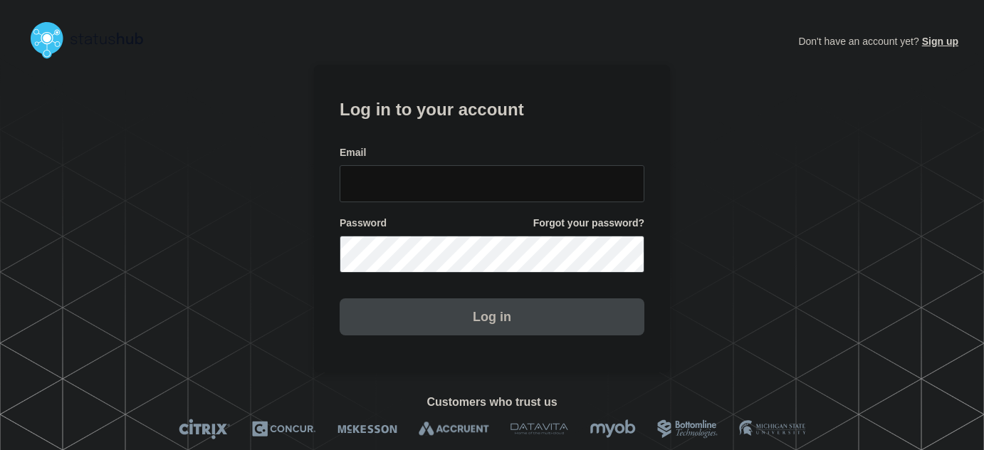 This screenshot has height=450, width=984. I want to click on input: email input, so click(492, 184).